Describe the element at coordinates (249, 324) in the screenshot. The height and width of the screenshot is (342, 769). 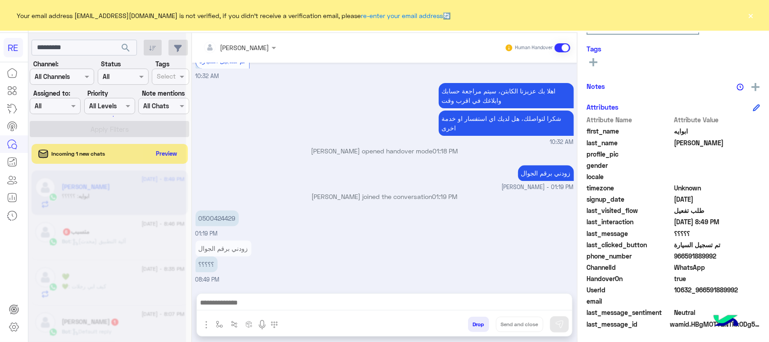
I see `img: create order` at that location.